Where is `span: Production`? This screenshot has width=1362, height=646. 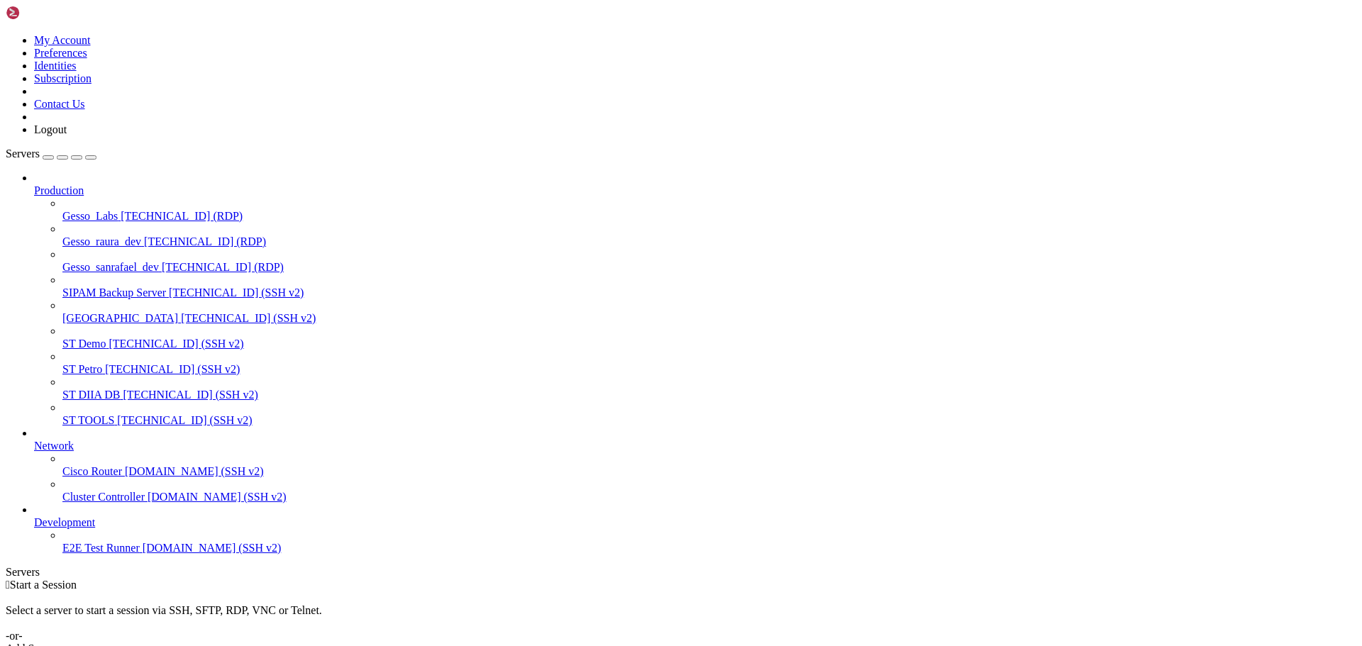 span: Production is located at coordinates (59, 190).